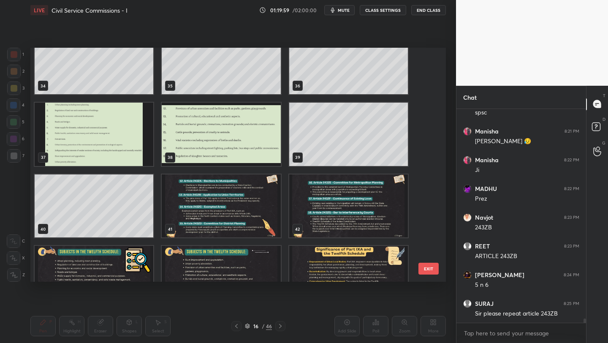  Describe the element at coordinates (527, 199) in the screenshot. I see `div: Prez` at that location.